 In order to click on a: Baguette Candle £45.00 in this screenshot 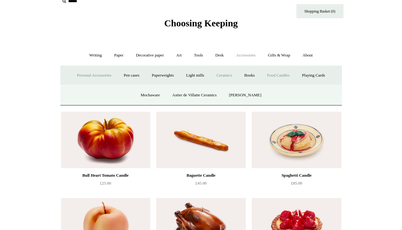, I will do `click(201, 185)`.